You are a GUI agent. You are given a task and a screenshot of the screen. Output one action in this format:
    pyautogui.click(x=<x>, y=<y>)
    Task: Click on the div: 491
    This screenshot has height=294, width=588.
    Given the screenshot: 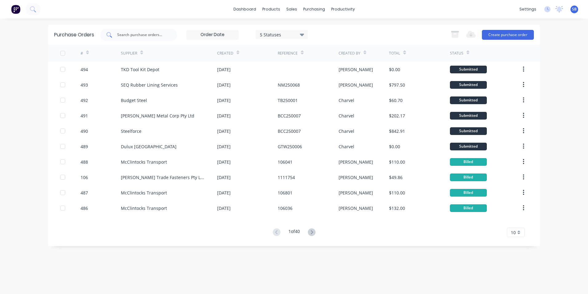 What is the action you would take?
    pyautogui.click(x=84, y=115)
    